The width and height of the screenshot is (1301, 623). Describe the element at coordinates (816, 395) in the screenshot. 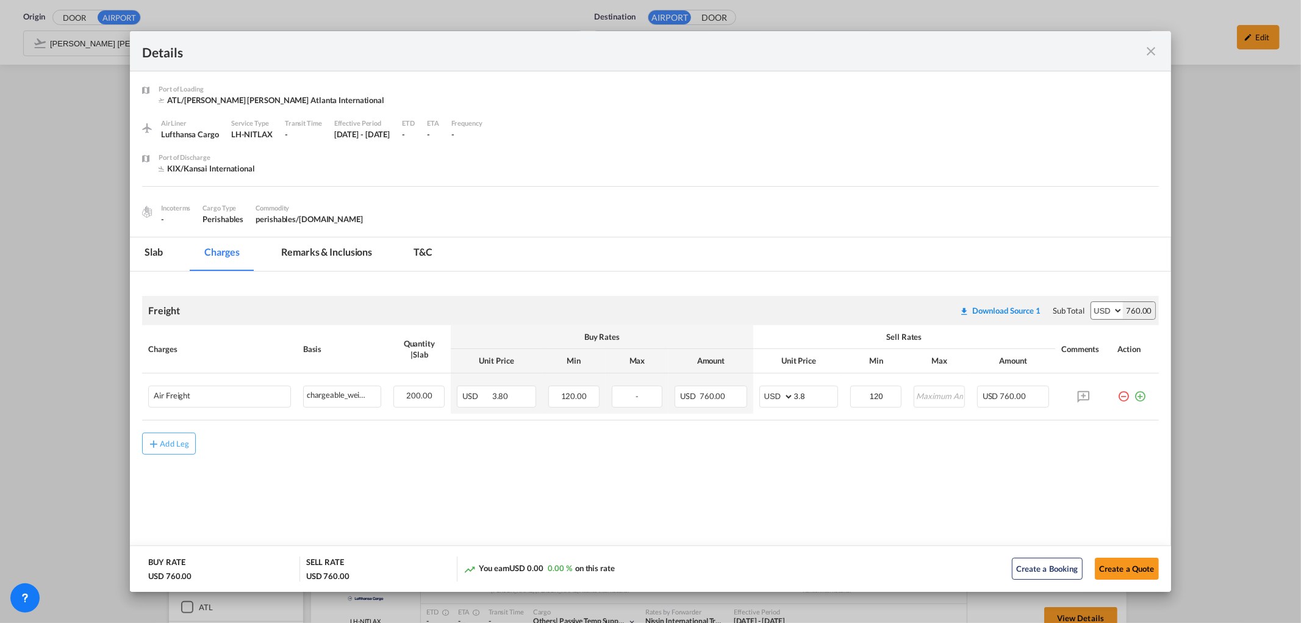

I see `input: 3.8` at that location.